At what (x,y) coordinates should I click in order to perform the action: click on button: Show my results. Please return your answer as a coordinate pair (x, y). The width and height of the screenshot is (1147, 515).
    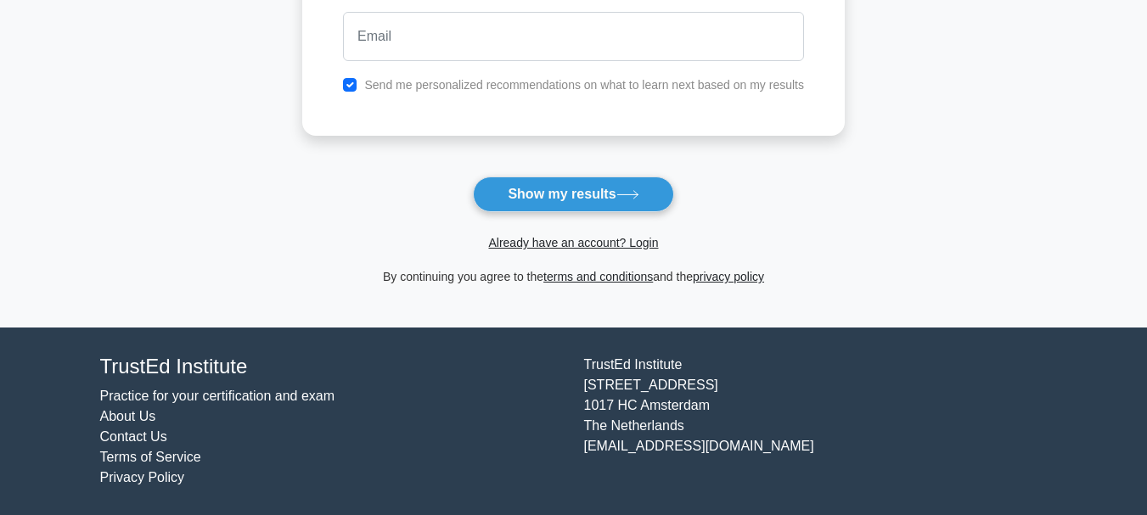
    Looking at the image, I should click on (573, 194).